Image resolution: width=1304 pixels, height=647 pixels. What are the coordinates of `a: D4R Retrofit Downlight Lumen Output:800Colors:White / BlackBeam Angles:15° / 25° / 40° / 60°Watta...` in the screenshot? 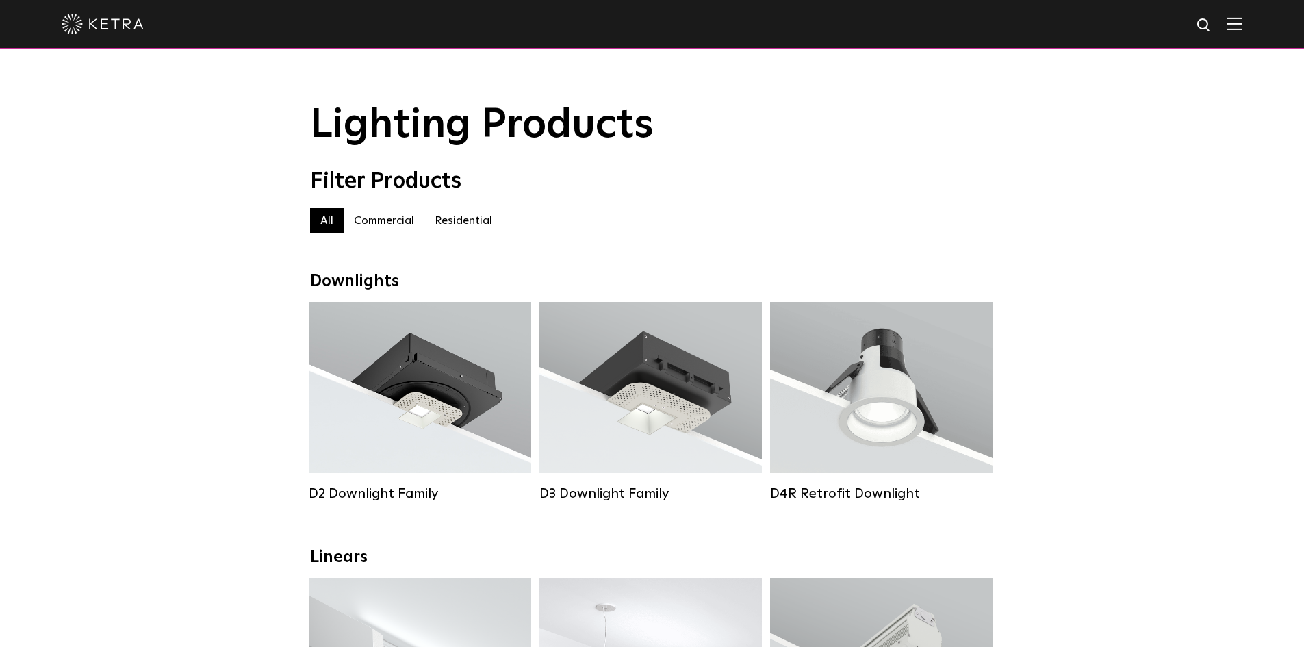 It's located at (881, 402).